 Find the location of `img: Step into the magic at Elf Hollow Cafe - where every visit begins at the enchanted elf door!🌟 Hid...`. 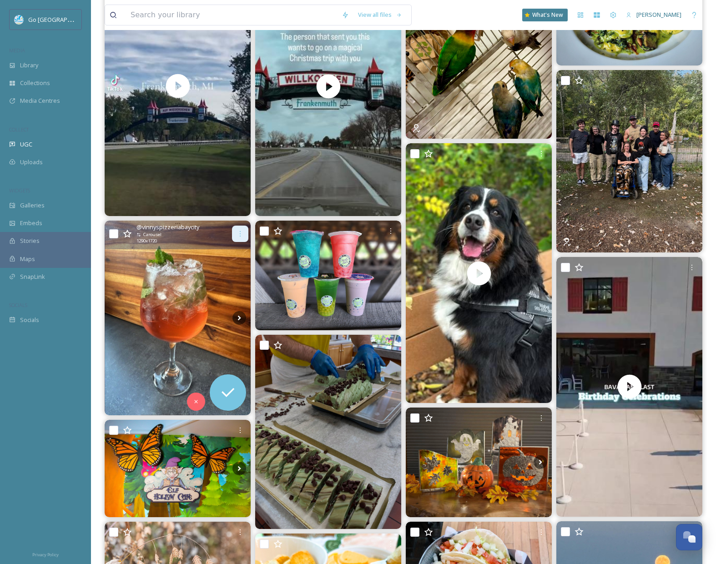

img: Step into the magic at Elf Hollow Cafe - where every visit begins at the enchanted elf door!🌟 Hid... is located at coordinates (177, 468).